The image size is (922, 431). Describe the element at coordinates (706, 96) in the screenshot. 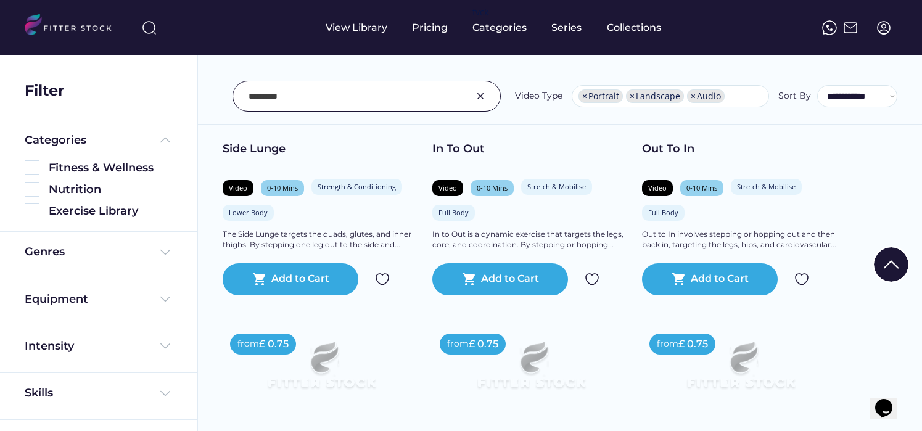

I see `li: Audio` at that location.